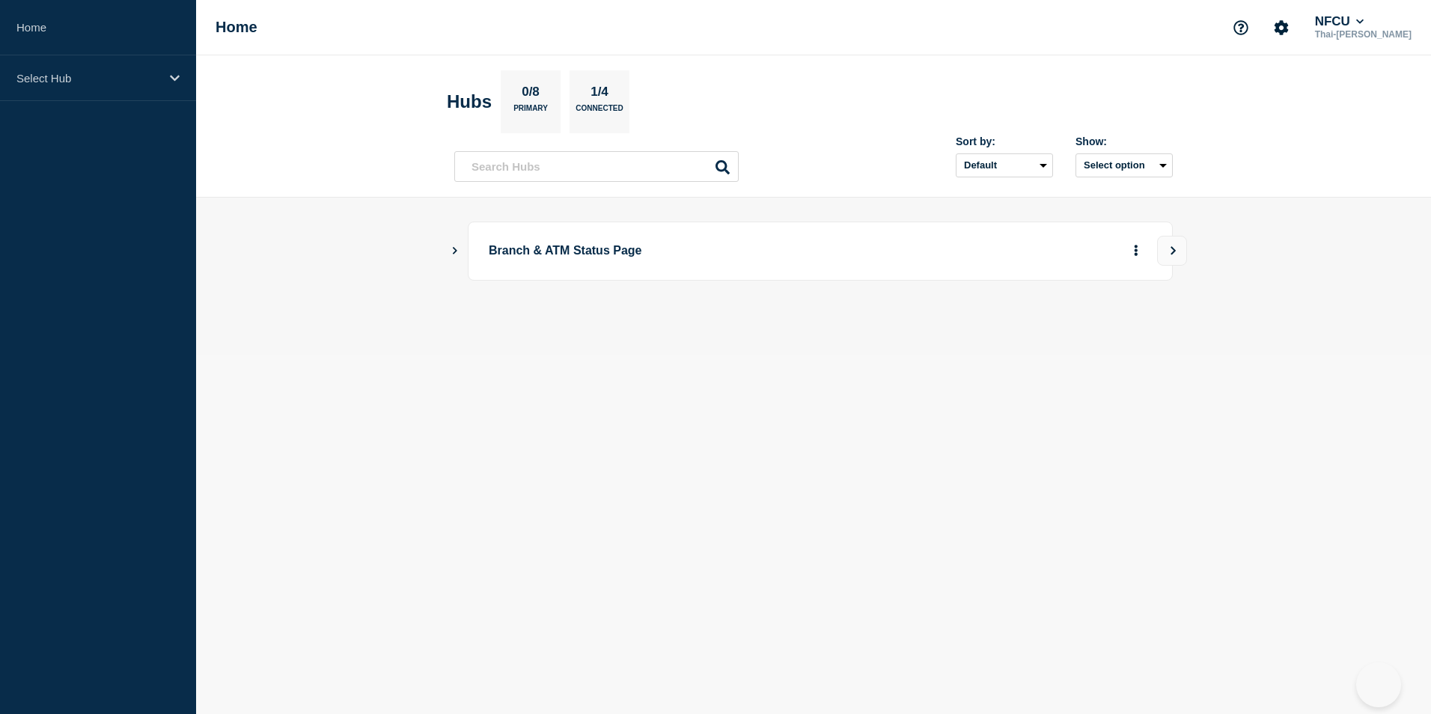 The width and height of the screenshot is (1431, 714). What do you see at coordinates (597, 166) in the screenshot?
I see `input: Search Hubs` at bounding box center [597, 166].